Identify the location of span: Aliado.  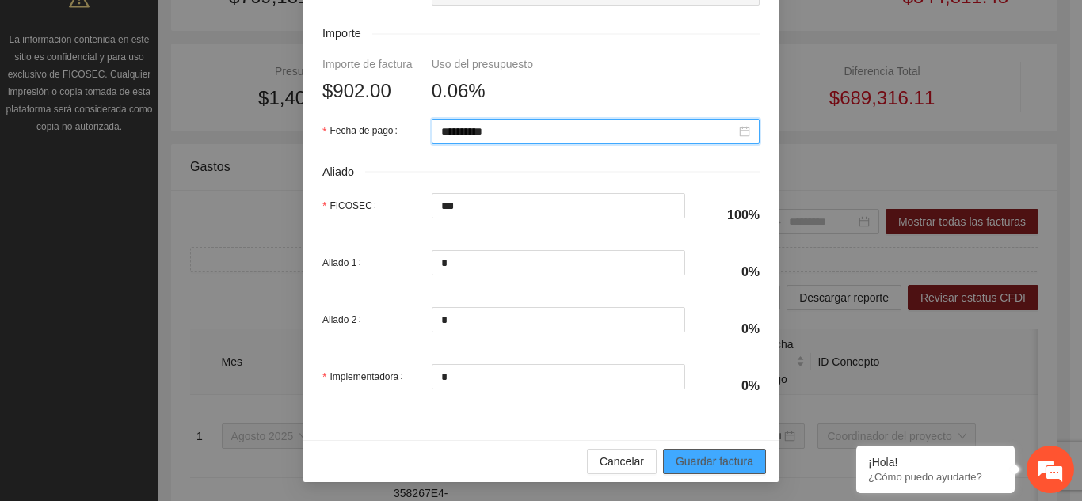
(344, 172).